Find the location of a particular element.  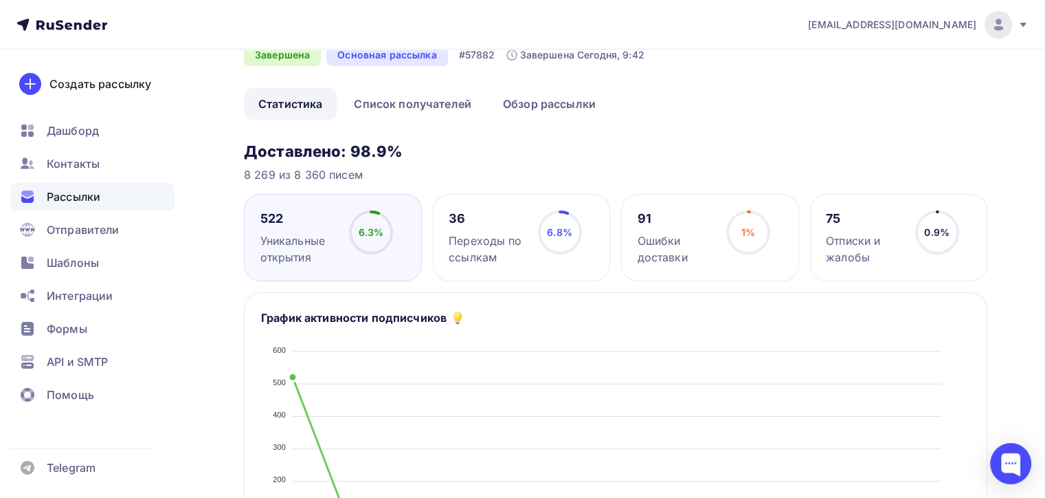

a: Шаблоны is located at coordinates (93, 263).